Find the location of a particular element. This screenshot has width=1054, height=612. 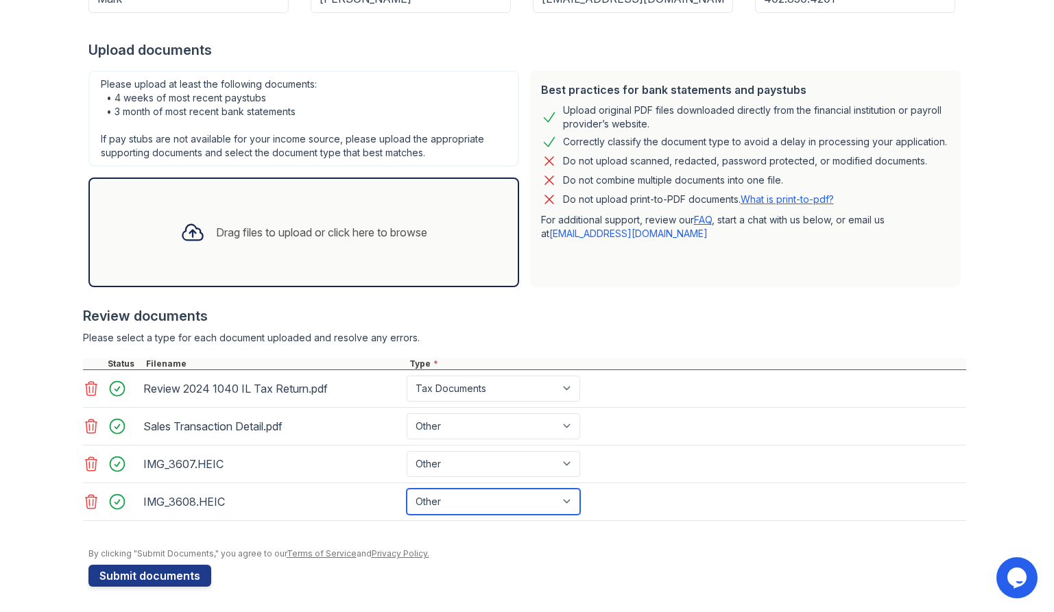

div: Review documents is located at coordinates (524, 316).